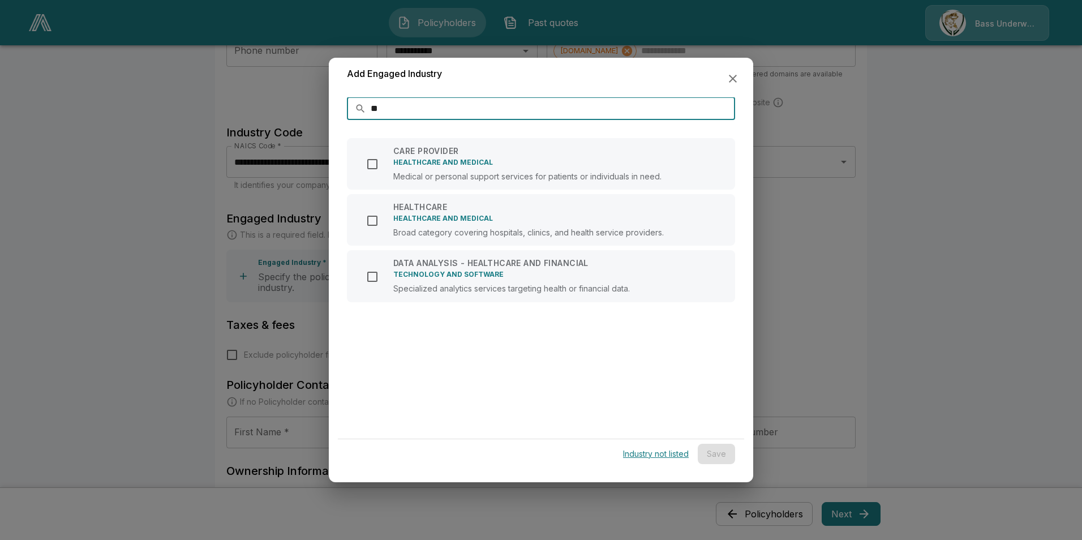  Describe the element at coordinates (394, 74) in the screenshot. I see `h6: Add Engaged Industry` at that location.